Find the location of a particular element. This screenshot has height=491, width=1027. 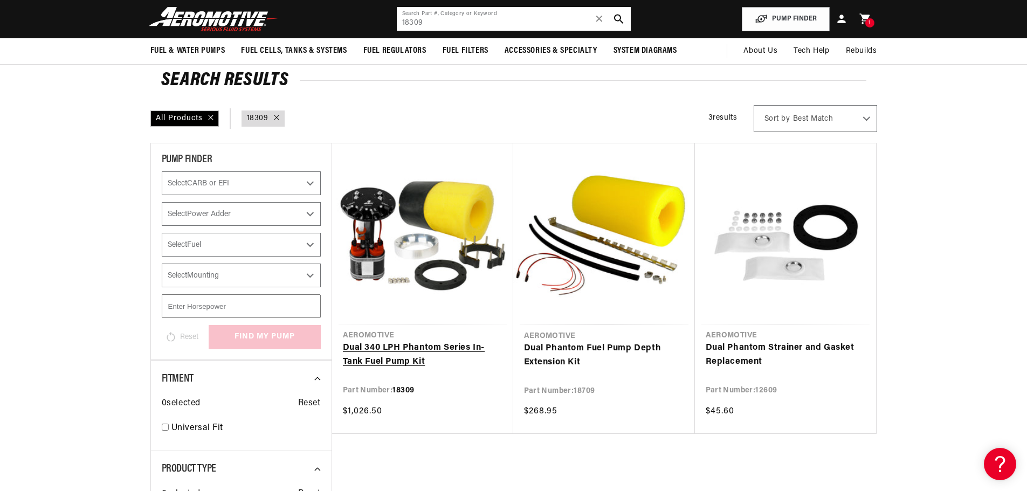

select: CARB or EFI is located at coordinates (241, 183).